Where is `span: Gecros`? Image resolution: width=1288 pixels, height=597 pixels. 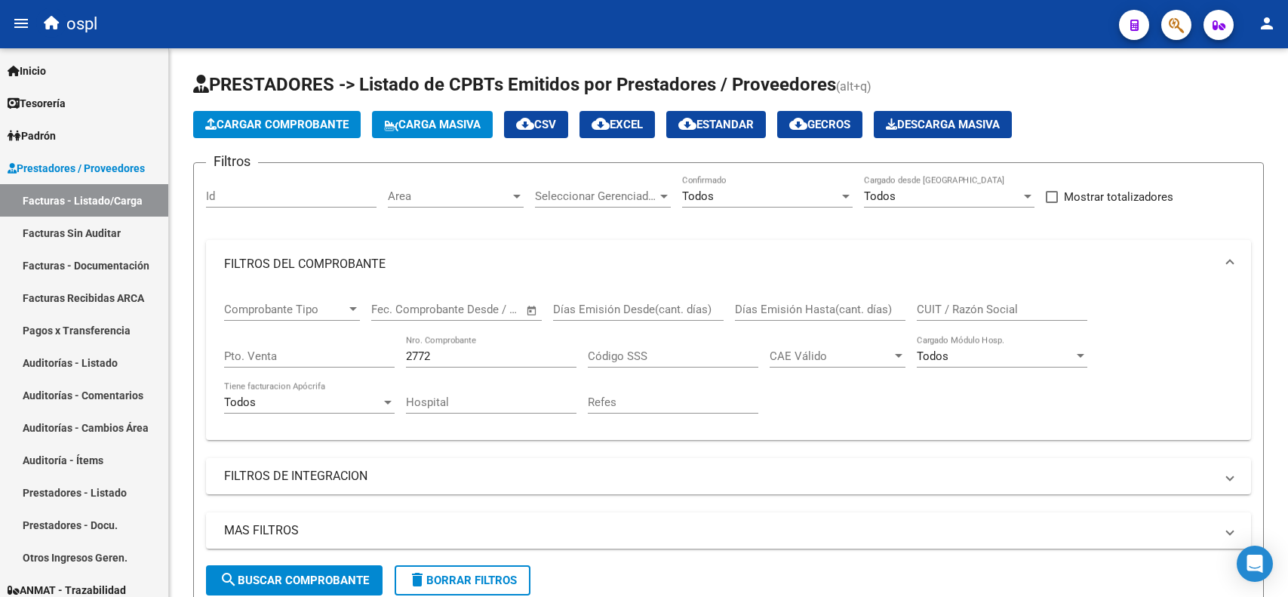
span: Gecros is located at coordinates (819, 125).